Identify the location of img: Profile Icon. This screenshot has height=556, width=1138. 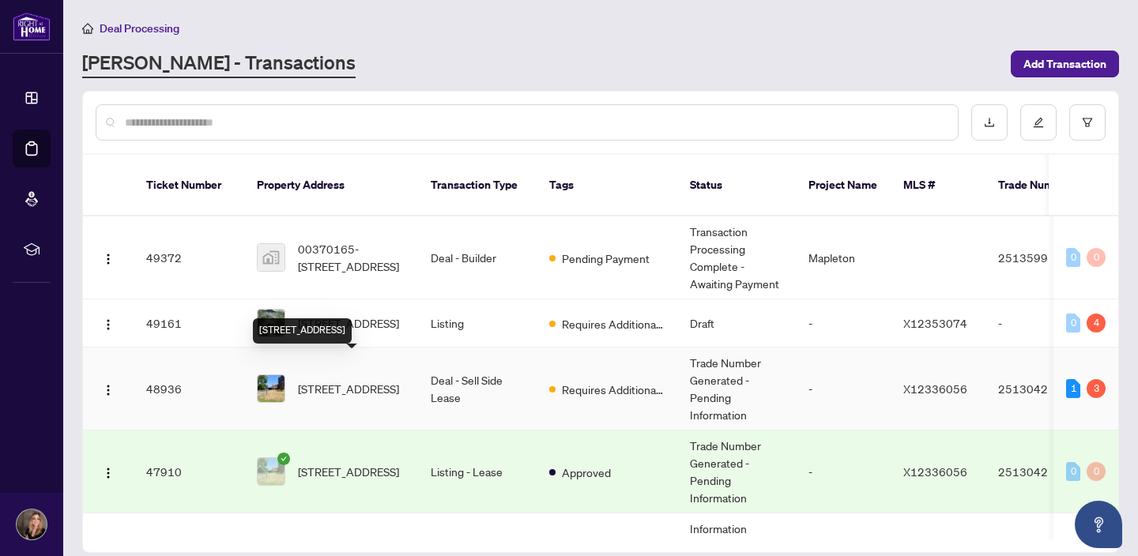
(32, 525).